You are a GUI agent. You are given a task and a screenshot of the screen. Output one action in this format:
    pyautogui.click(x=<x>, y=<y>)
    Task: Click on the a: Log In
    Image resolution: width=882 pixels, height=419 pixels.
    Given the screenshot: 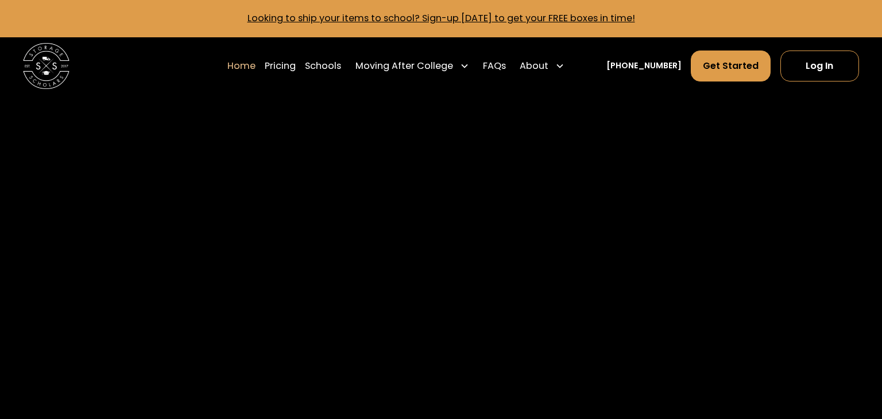 What is the action you would take?
    pyautogui.click(x=819, y=66)
    